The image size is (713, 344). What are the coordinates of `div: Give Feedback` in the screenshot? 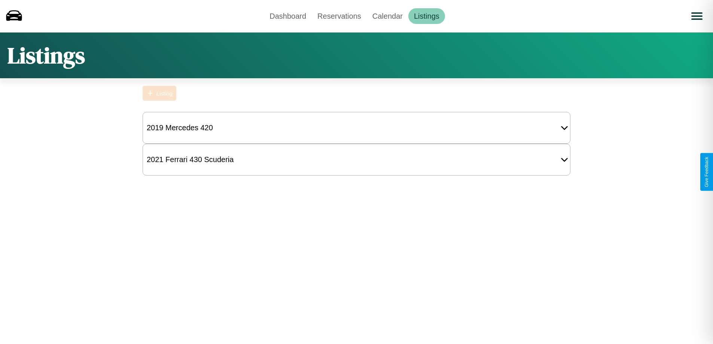 It's located at (707, 172).